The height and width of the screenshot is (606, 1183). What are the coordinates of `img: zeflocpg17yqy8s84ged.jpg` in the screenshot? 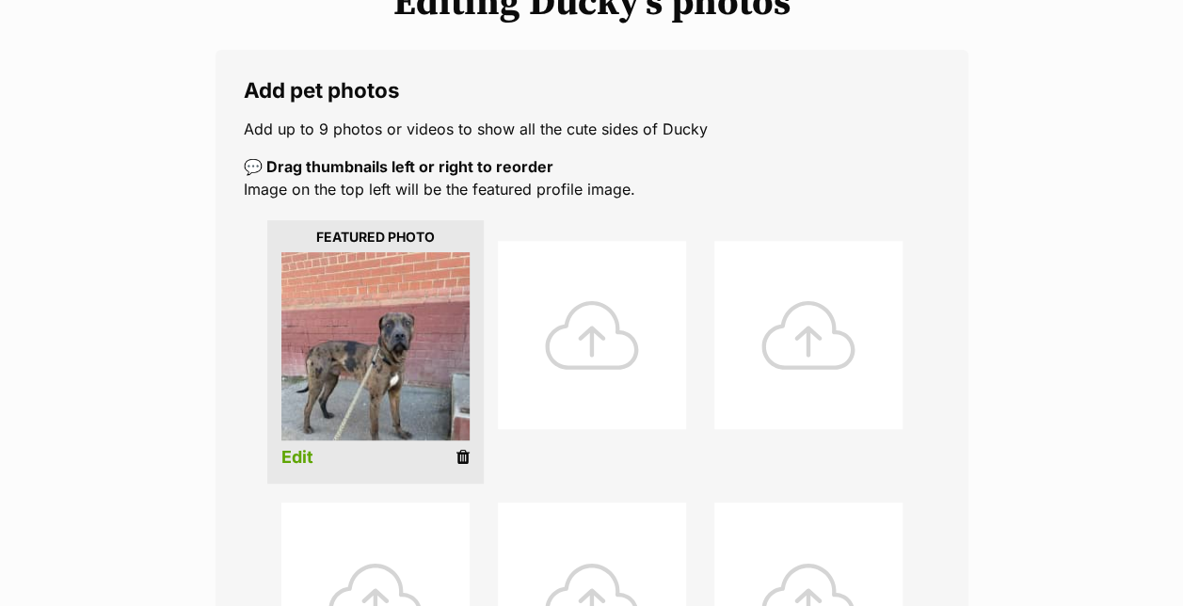 It's located at (376, 346).